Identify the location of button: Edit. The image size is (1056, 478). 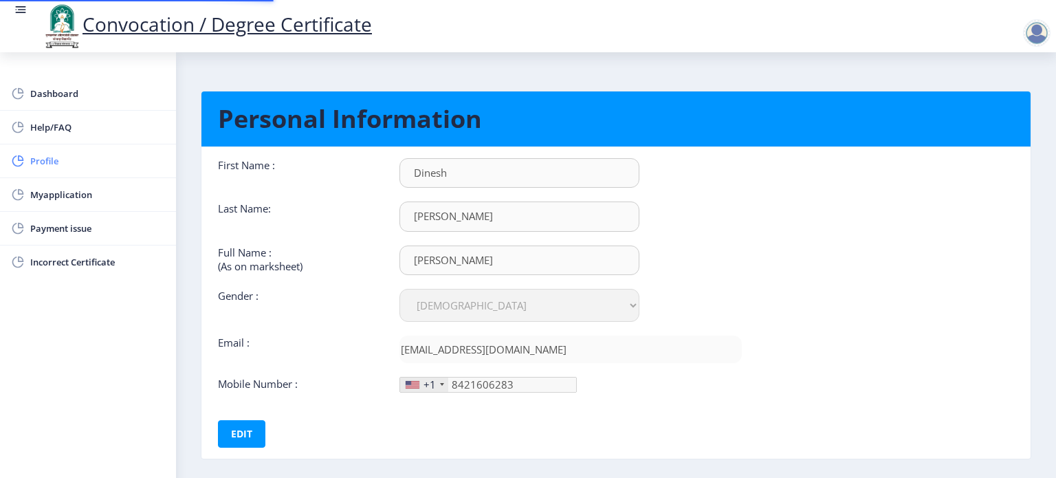
(241, 434).